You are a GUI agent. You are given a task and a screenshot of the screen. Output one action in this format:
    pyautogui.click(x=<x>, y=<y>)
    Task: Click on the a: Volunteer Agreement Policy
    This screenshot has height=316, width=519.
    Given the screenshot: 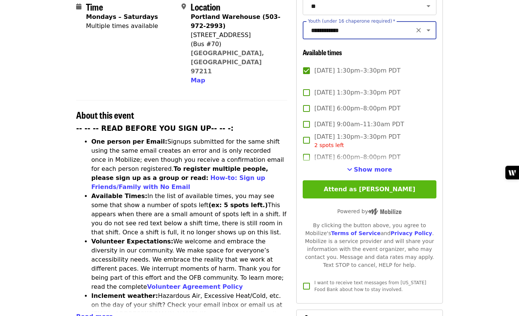 What is the action you would take?
    pyautogui.click(x=195, y=287)
    